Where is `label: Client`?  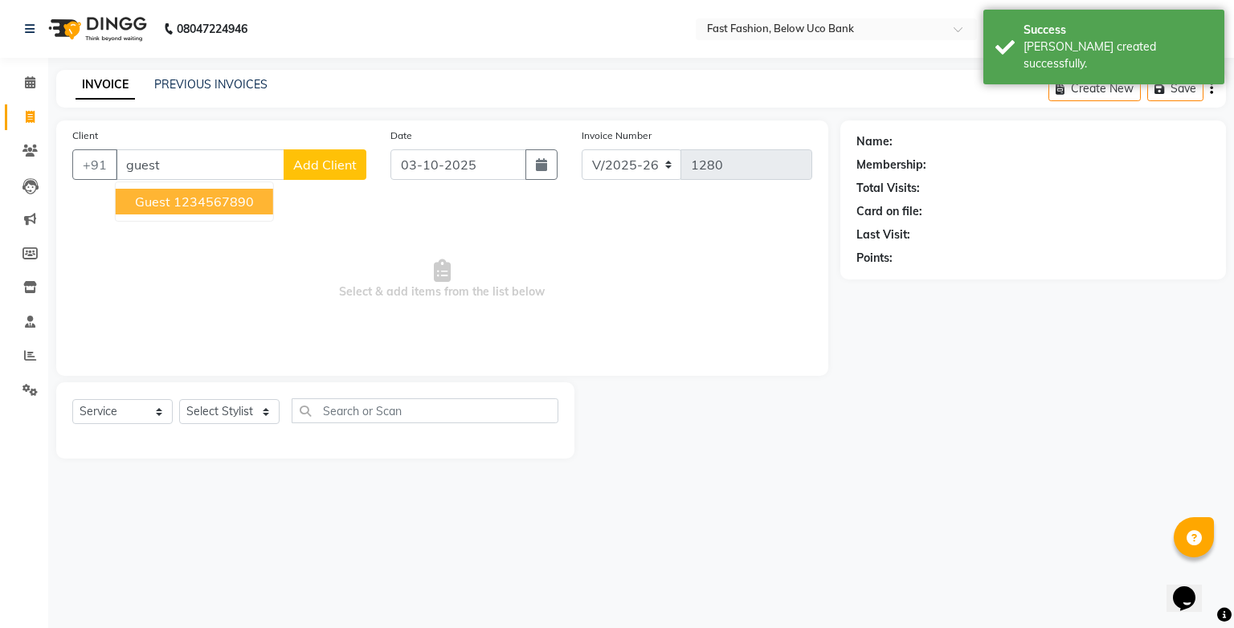 label: Client is located at coordinates (85, 136).